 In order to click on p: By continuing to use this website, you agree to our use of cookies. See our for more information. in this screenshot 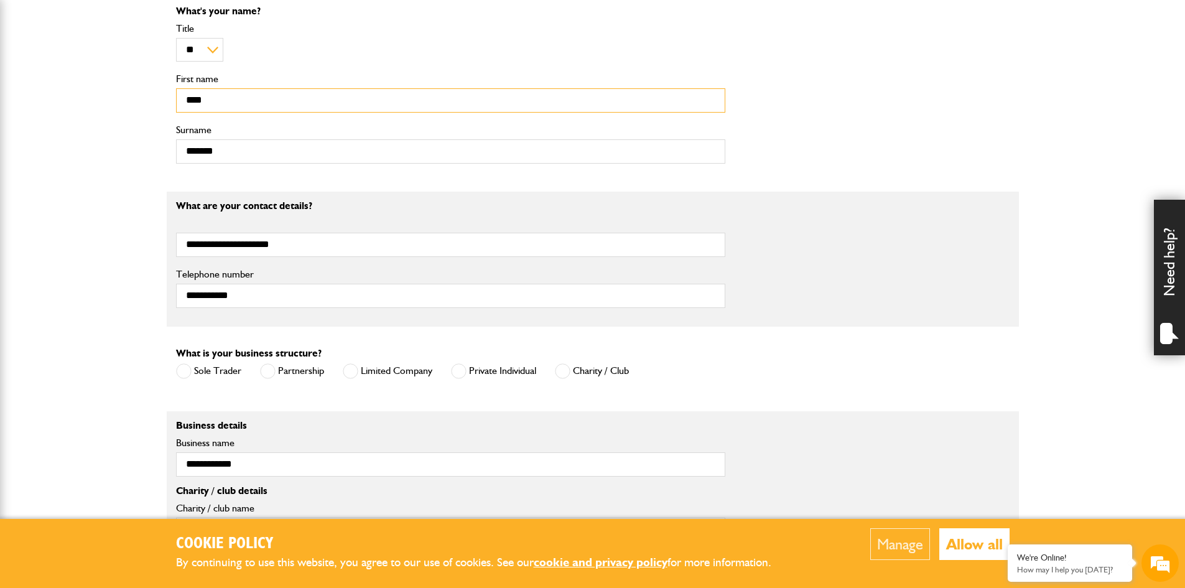, I will do `click(484, 562)`.